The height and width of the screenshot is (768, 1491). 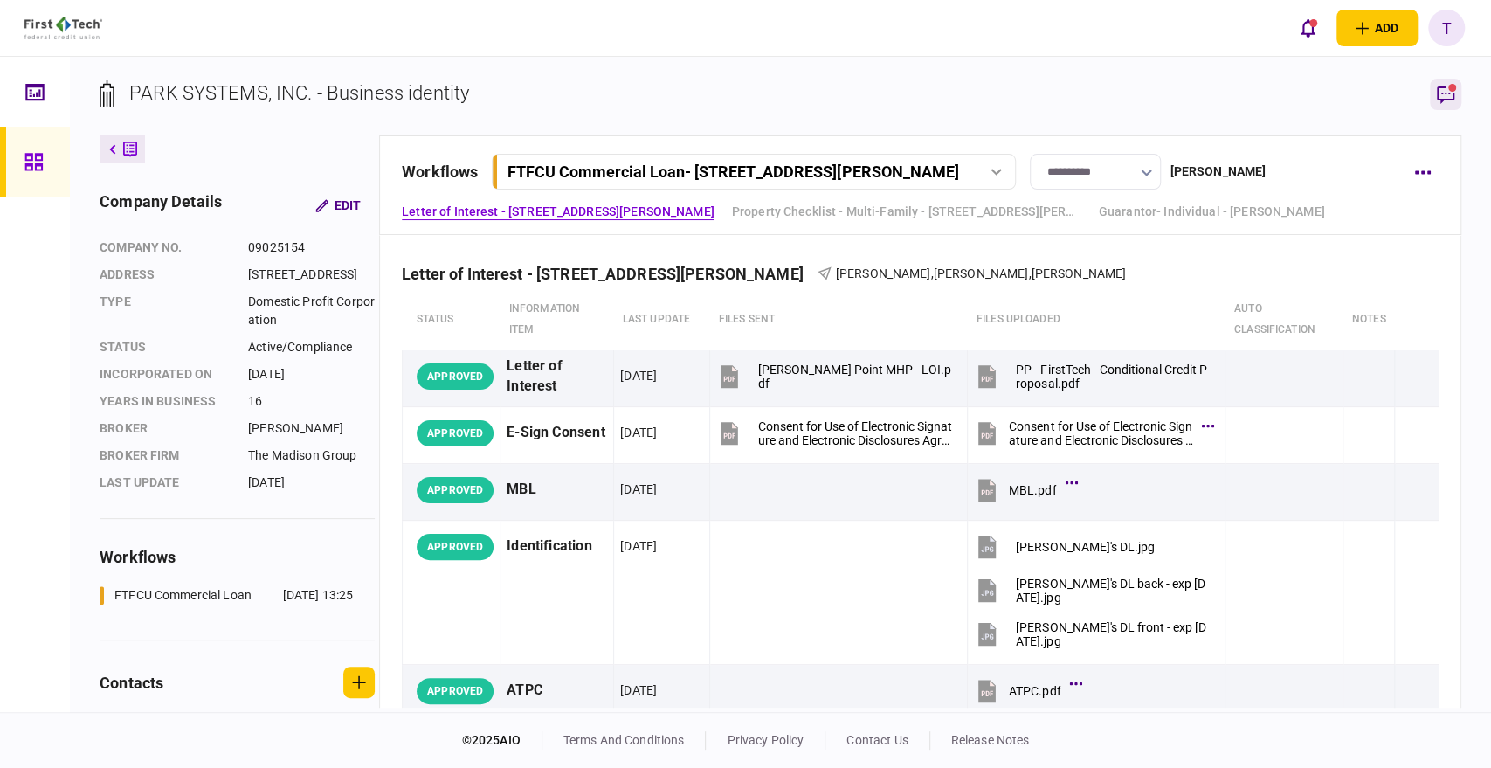 I want to click on th: last update, so click(x=662, y=320).